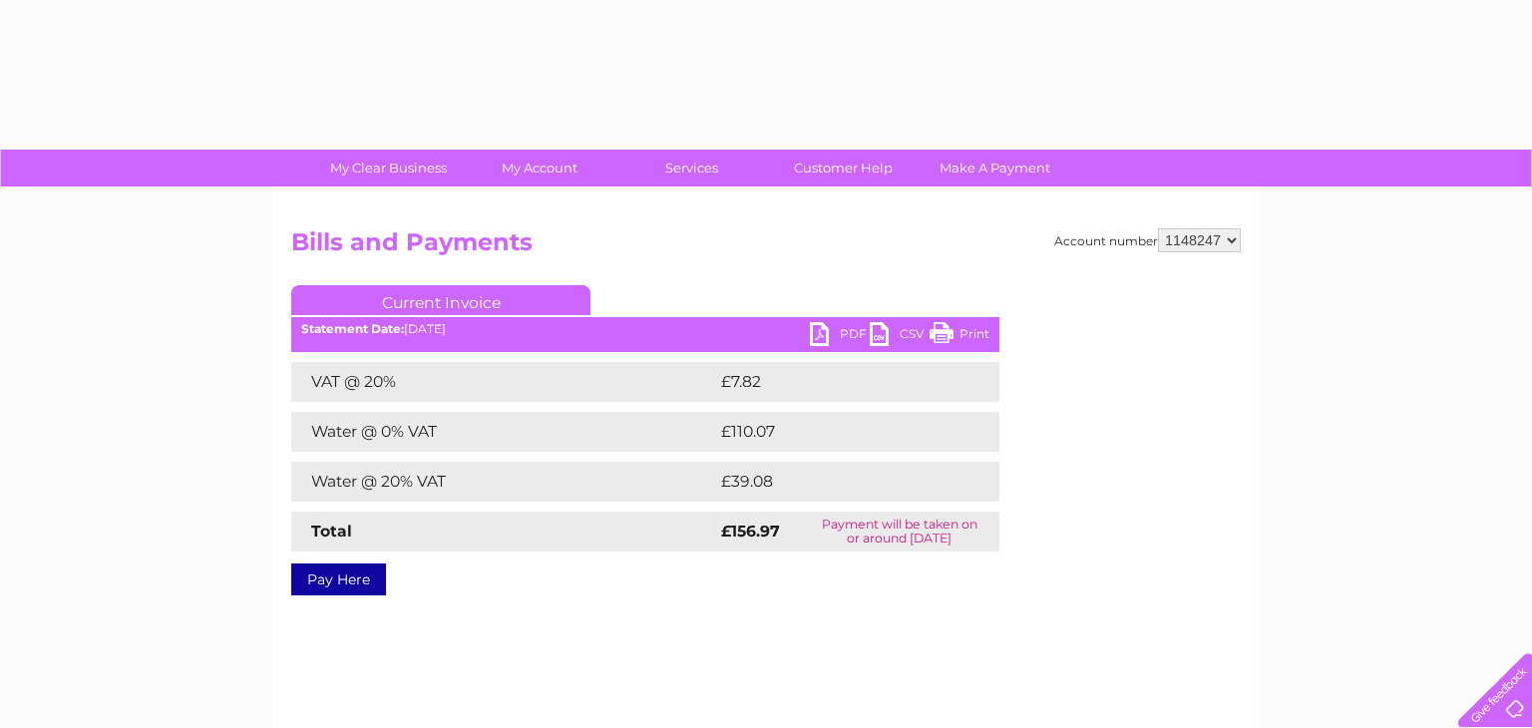  I want to click on a: CSV, so click(900, 336).